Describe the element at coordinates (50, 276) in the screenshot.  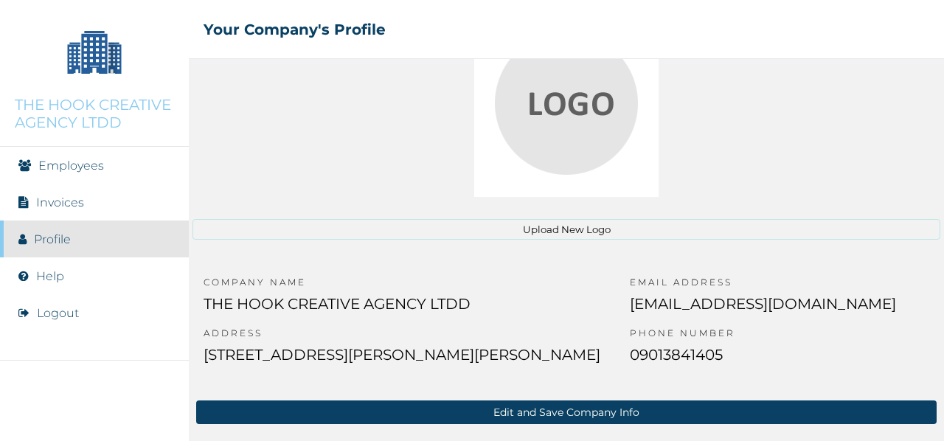
I see `a: Help` at that location.